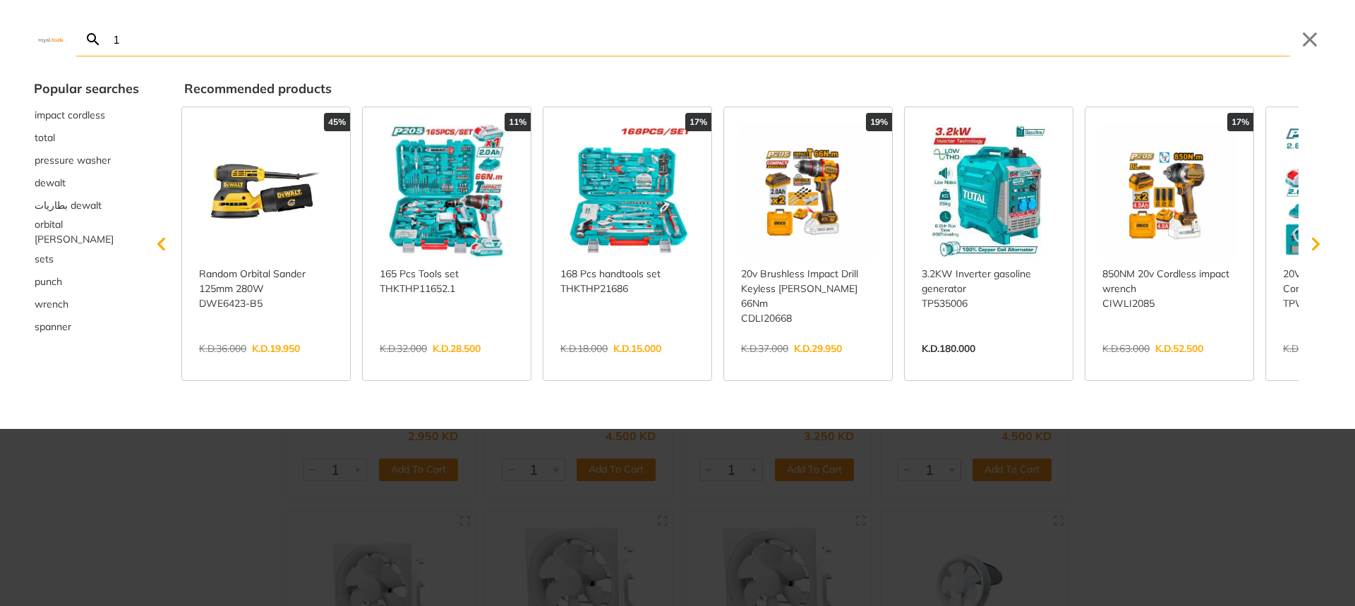 The image size is (1355, 606). Describe the element at coordinates (86, 88) in the screenshot. I see `div: Popular searches` at that location.